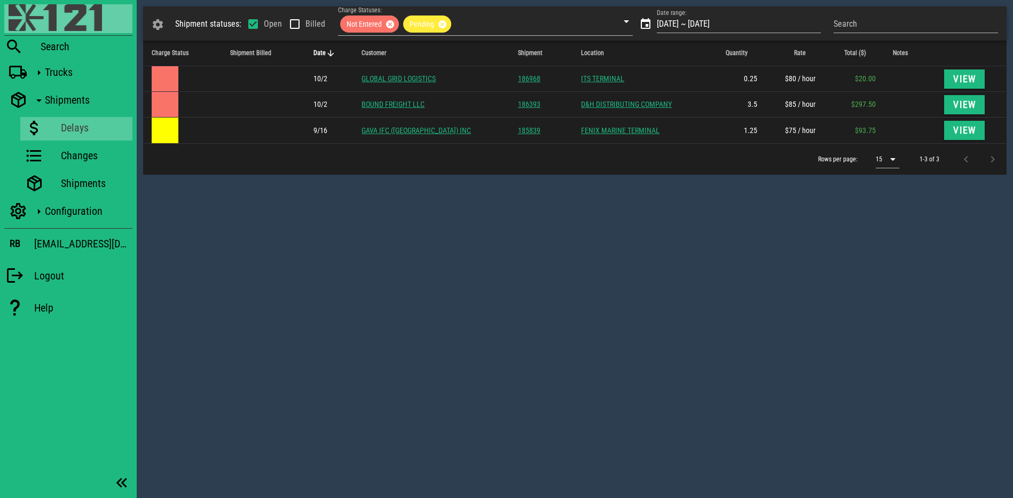 The image size is (1013, 498). I want to click on div: Configuration, so click(86, 211).